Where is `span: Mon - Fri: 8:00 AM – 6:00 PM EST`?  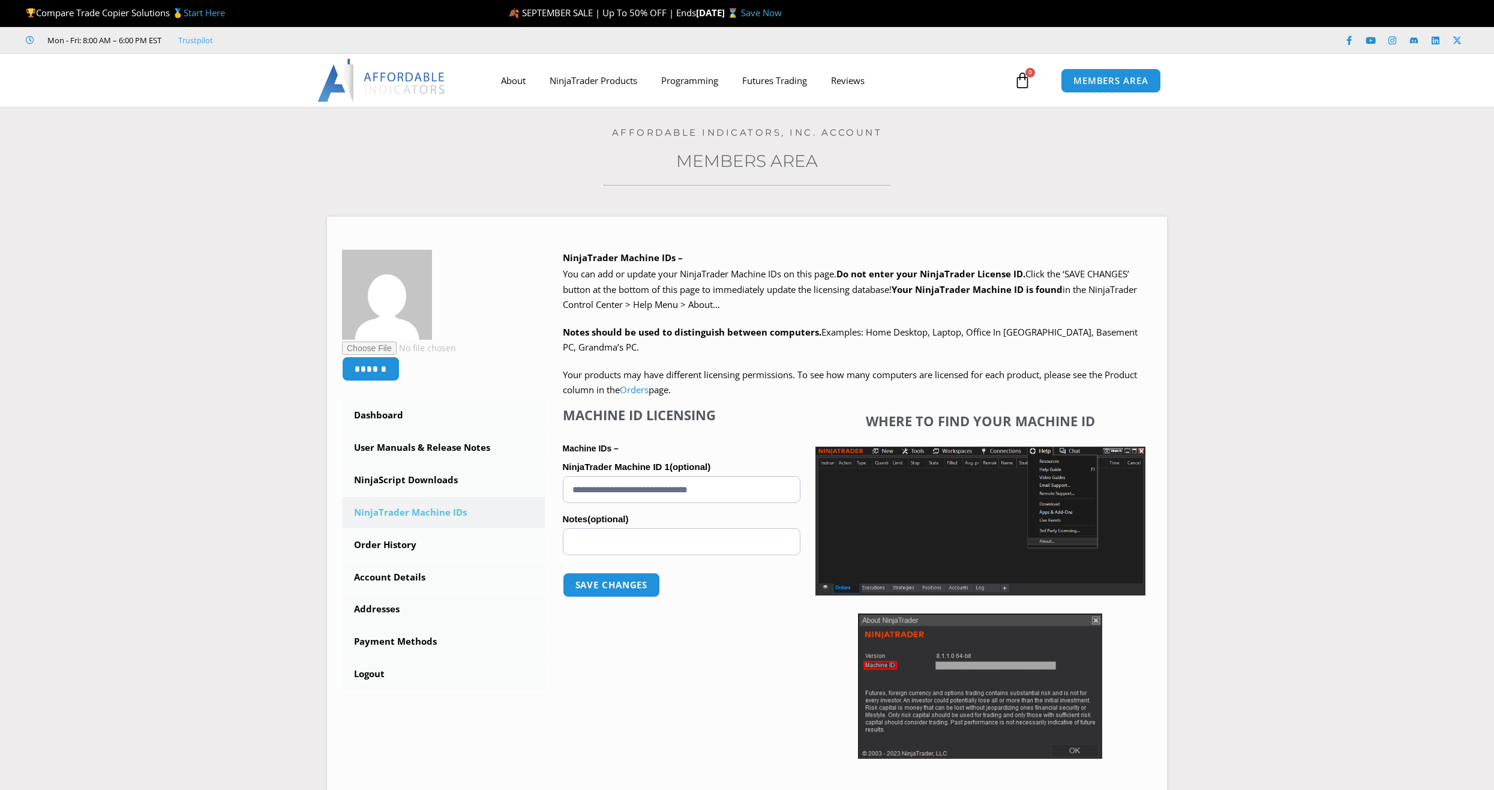
span: Mon - Fri: 8:00 AM – 6:00 PM EST is located at coordinates (103, 40).